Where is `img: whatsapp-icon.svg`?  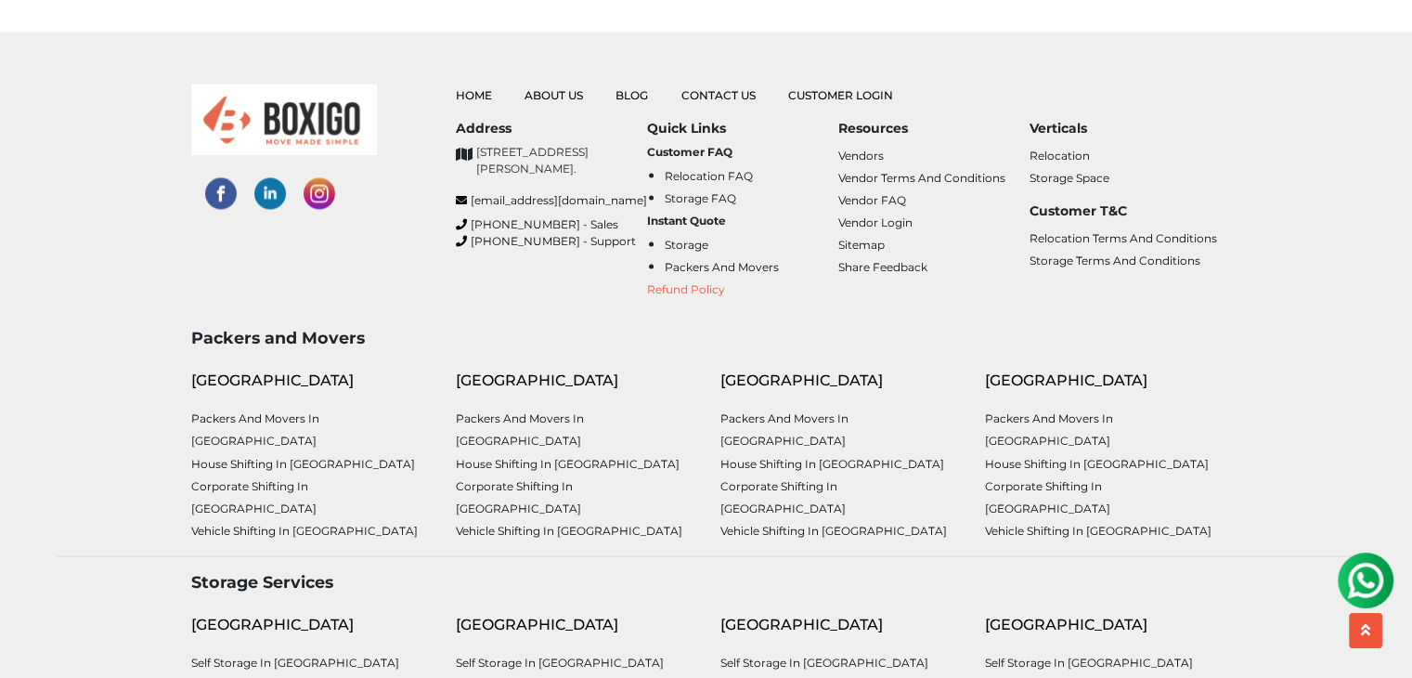
img: whatsapp-icon.svg is located at coordinates (37, 37).